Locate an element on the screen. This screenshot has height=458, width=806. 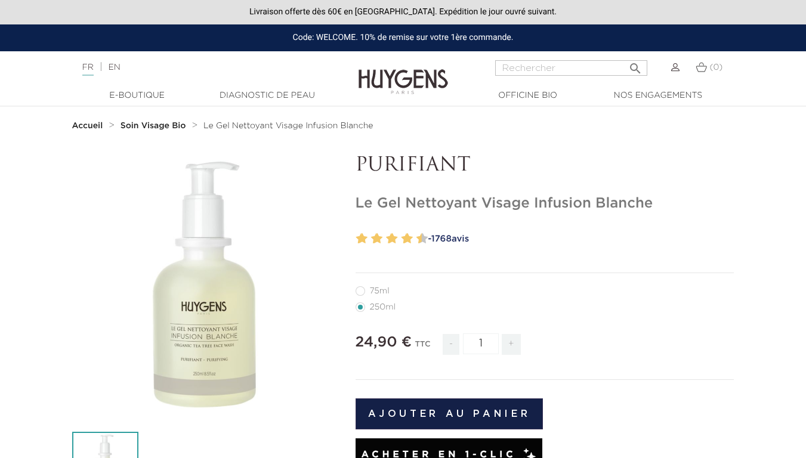
a: Accueil is located at coordinates (89, 126).